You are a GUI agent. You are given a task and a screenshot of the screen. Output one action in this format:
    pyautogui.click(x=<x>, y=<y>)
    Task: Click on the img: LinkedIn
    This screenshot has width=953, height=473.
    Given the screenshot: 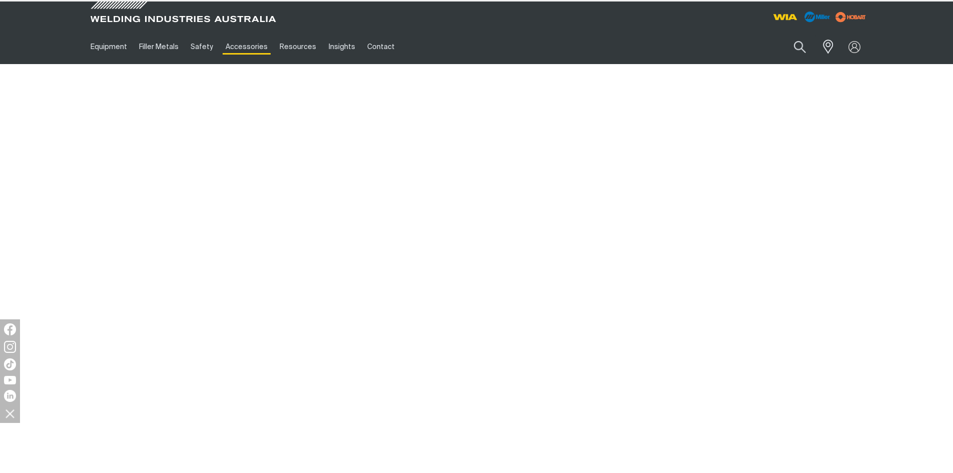 What is the action you would take?
    pyautogui.click(x=10, y=396)
    